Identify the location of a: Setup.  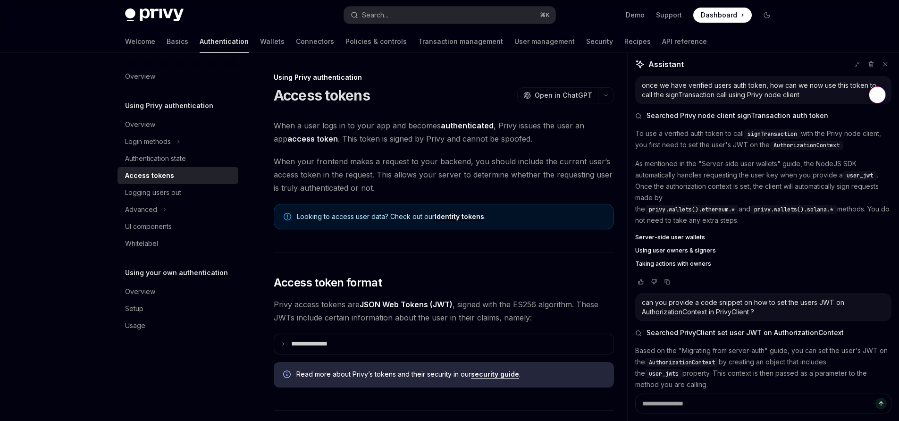
(178, 309).